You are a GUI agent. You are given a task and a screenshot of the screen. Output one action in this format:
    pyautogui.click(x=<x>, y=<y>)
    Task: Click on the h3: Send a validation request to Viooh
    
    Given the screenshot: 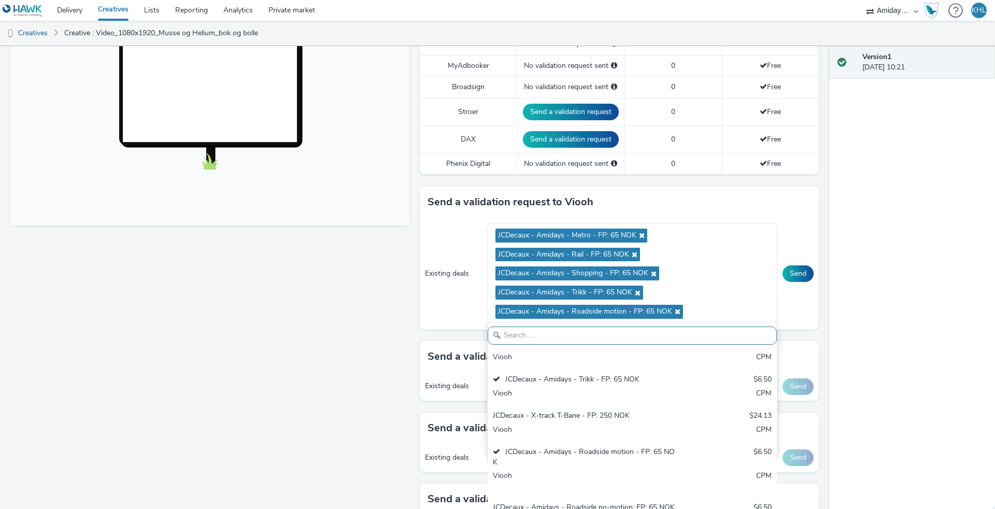 What is the action you would take?
    pyautogui.click(x=510, y=202)
    